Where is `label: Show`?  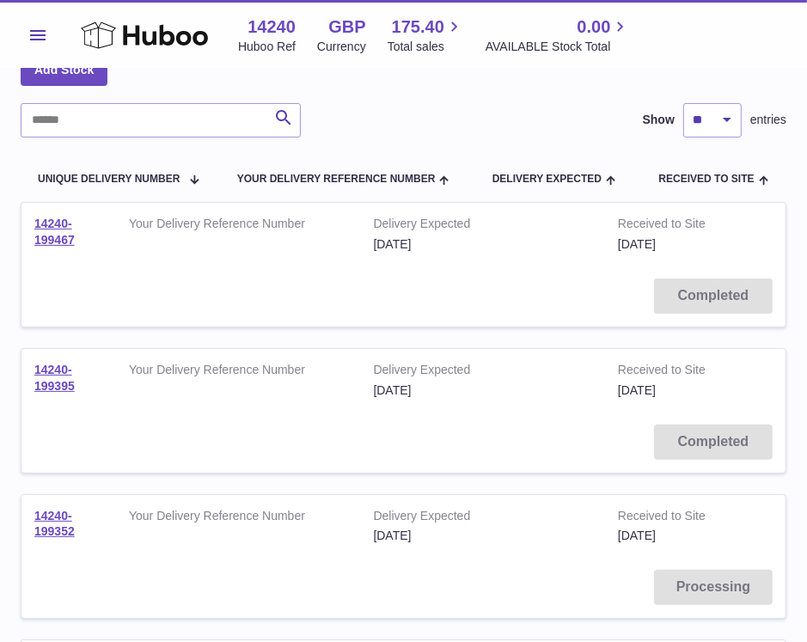
label: Show is located at coordinates (658, 119).